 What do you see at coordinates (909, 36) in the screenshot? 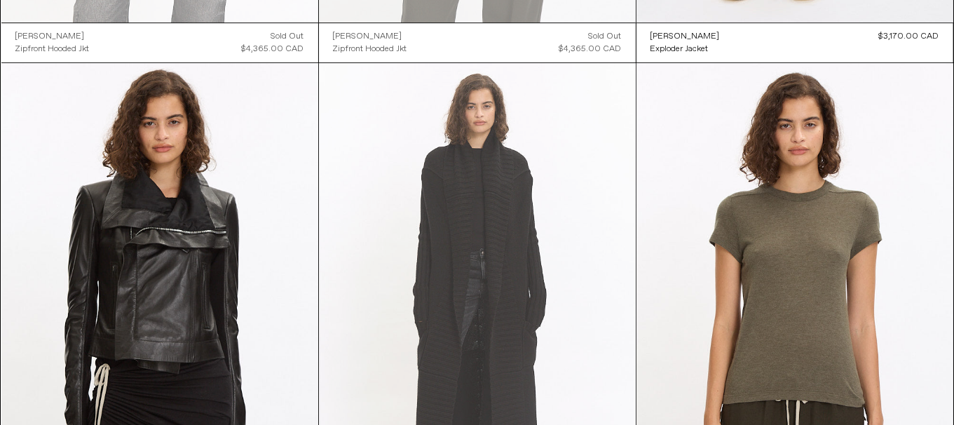
I see `div: $3,170.00 CAD` at bounding box center [909, 36].